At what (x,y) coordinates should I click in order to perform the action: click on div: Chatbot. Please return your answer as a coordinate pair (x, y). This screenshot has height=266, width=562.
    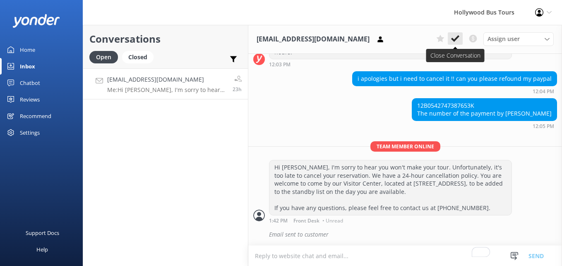
    Looking at the image, I should click on (30, 83).